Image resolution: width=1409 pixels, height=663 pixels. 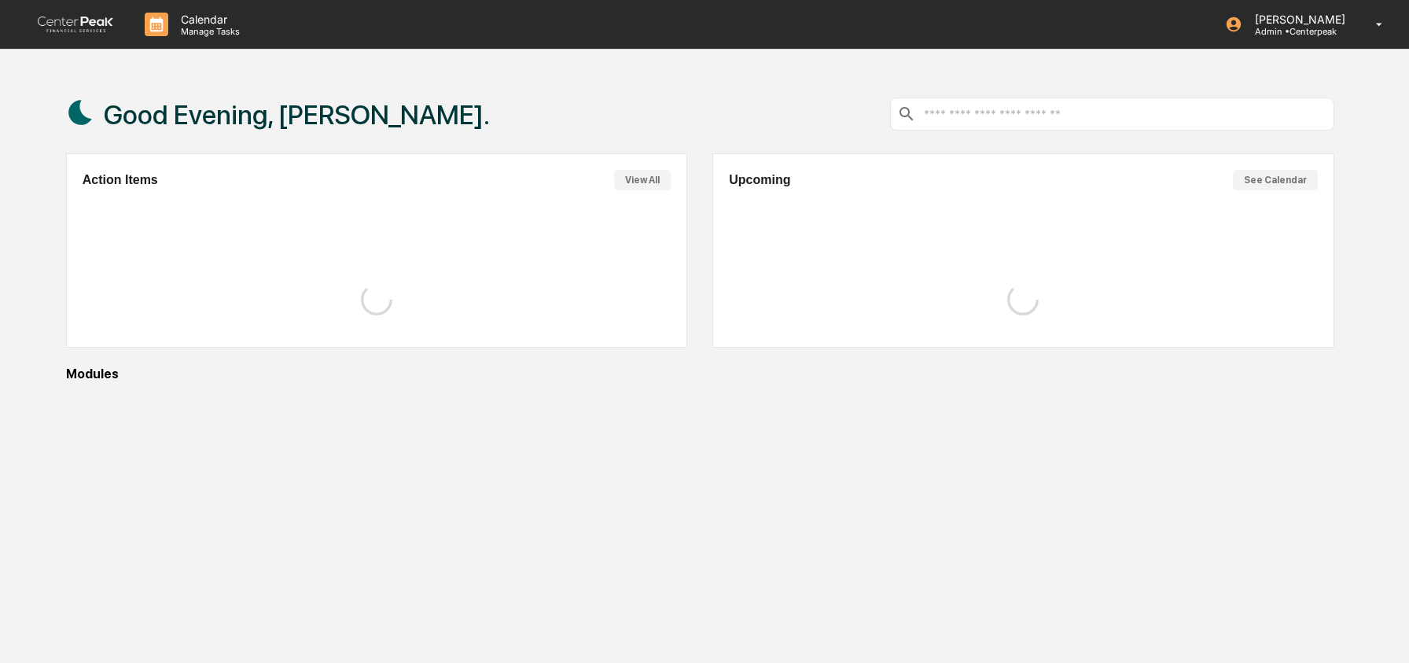 What do you see at coordinates (1297, 31) in the screenshot?
I see `p: Admin • Centerpeak` at bounding box center [1297, 31].